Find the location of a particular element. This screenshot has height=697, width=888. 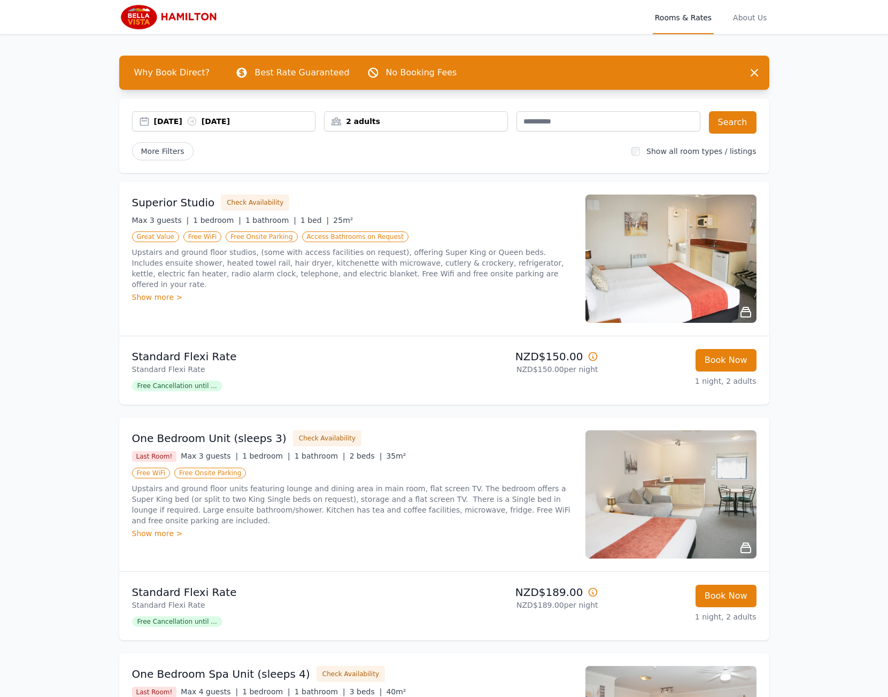

span: More Filters is located at coordinates (162, 151).